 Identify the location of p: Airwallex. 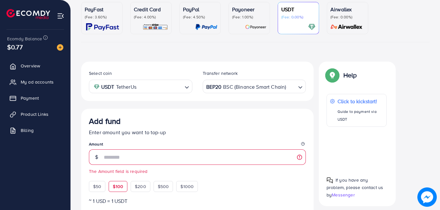
(347, 9).